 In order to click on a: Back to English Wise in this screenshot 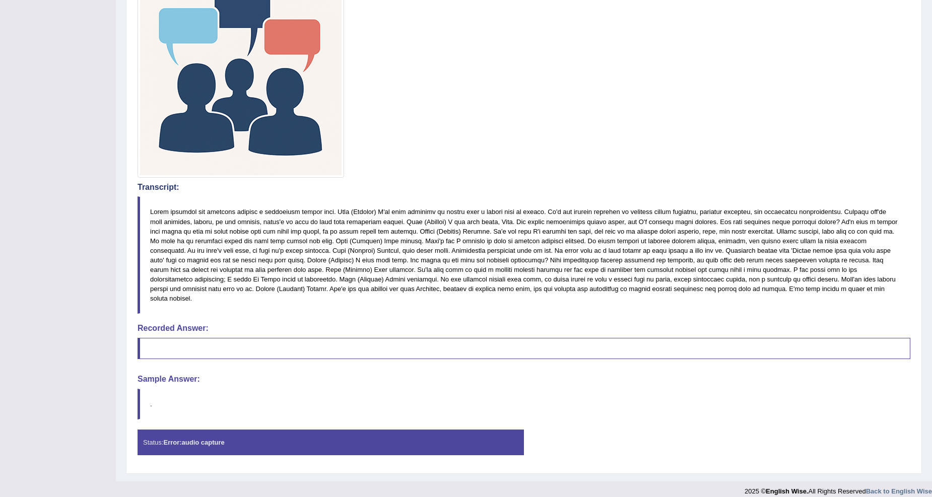, I will do `click(899, 491)`.